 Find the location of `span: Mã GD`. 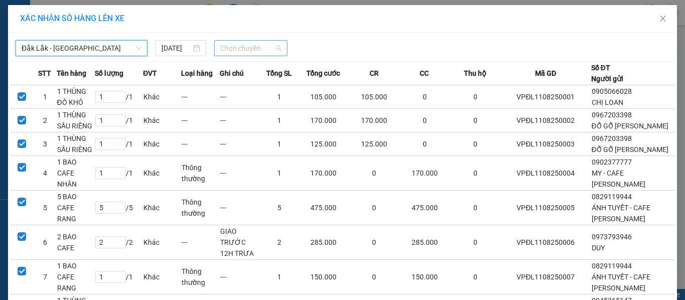

span: Mã GD is located at coordinates (546, 73).